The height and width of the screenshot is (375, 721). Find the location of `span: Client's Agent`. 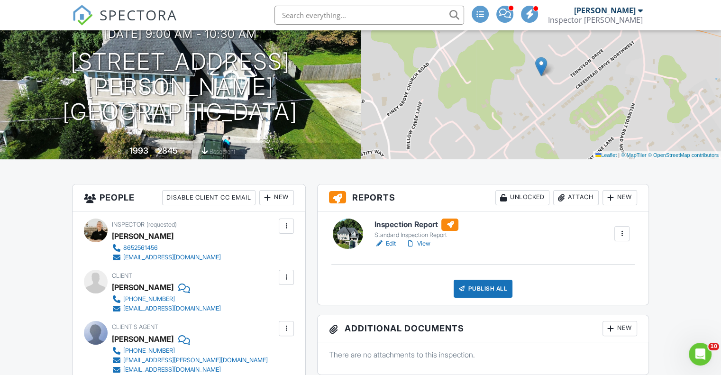

span: Client's Agent is located at coordinates (135, 327).